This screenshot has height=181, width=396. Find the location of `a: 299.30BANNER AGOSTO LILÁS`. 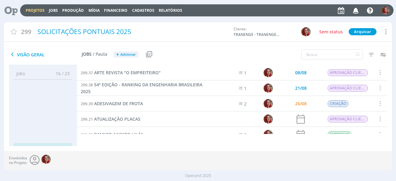

a: 299.30BANNER AGOSTO LILÁS is located at coordinates (112, 135).